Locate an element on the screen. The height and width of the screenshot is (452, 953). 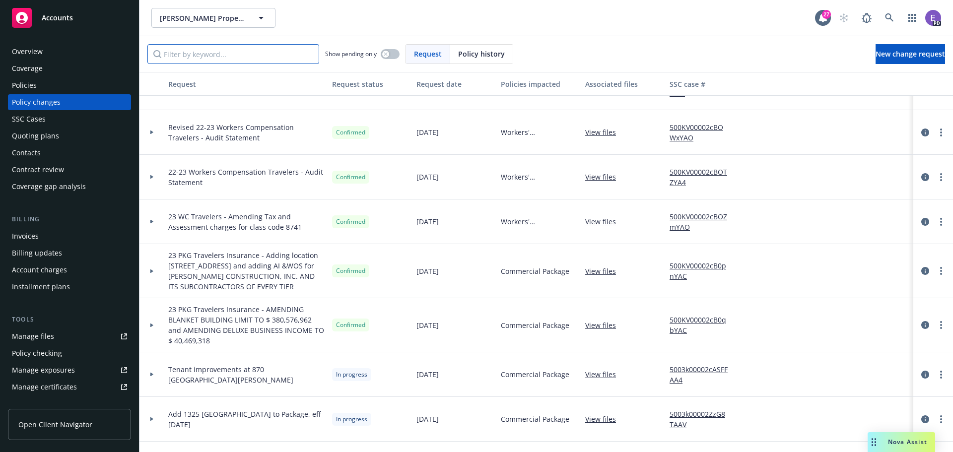
a: Manage certificates is located at coordinates (70, 387).